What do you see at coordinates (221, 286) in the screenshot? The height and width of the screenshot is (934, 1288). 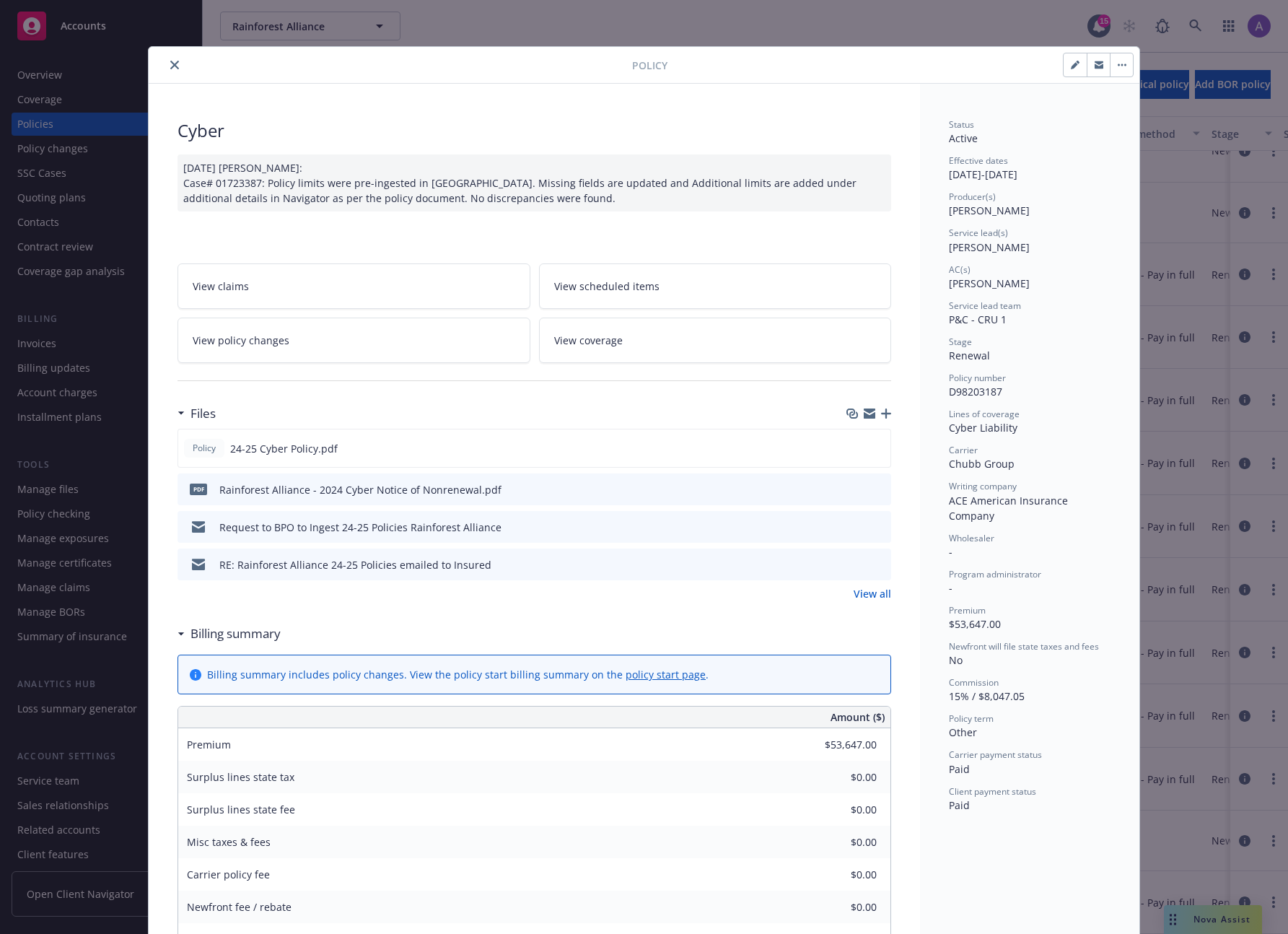 I see `span: View claims` at bounding box center [221, 286].